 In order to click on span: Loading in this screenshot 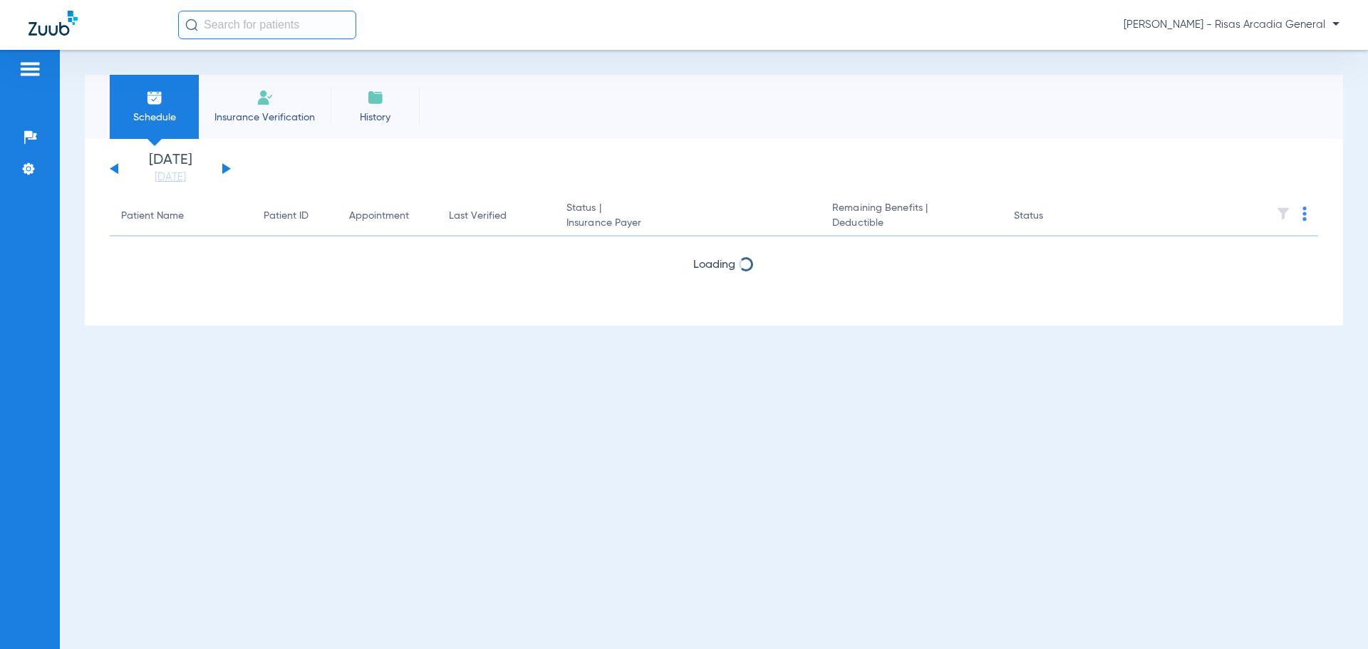, I will do `click(714, 265)`.